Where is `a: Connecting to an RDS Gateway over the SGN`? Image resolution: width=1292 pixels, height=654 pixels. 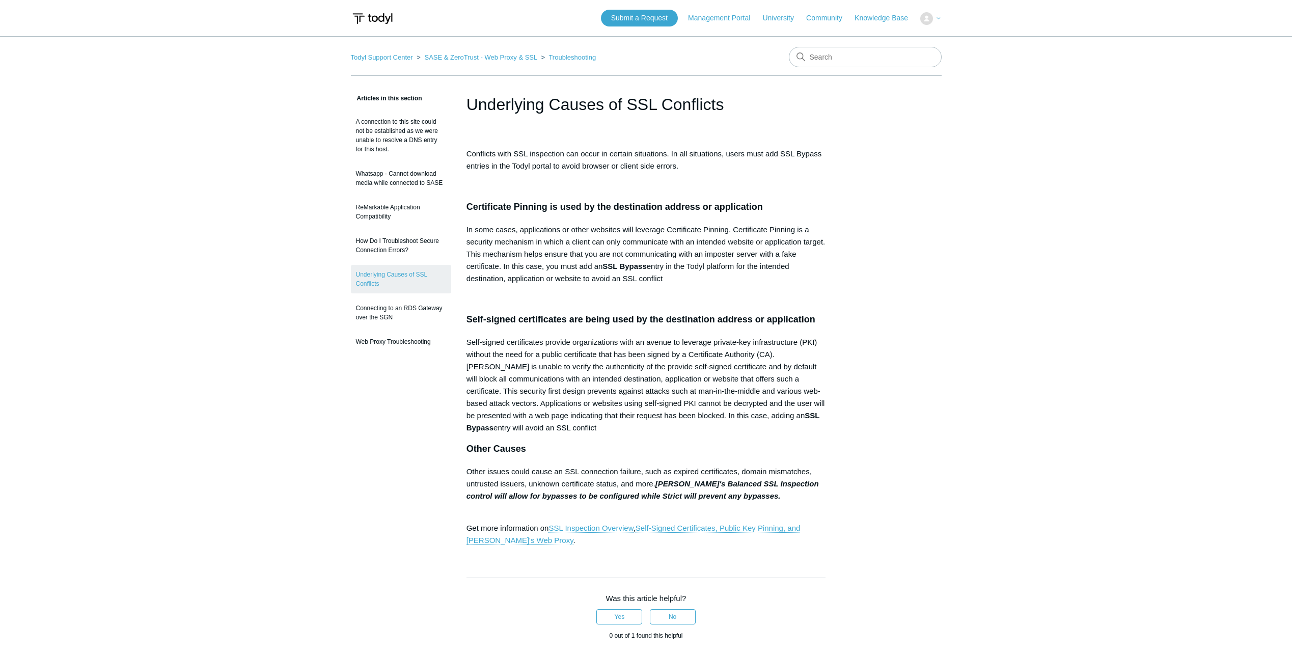
a: Connecting to an RDS Gateway over the SGN is located at coordinates (401, 313).